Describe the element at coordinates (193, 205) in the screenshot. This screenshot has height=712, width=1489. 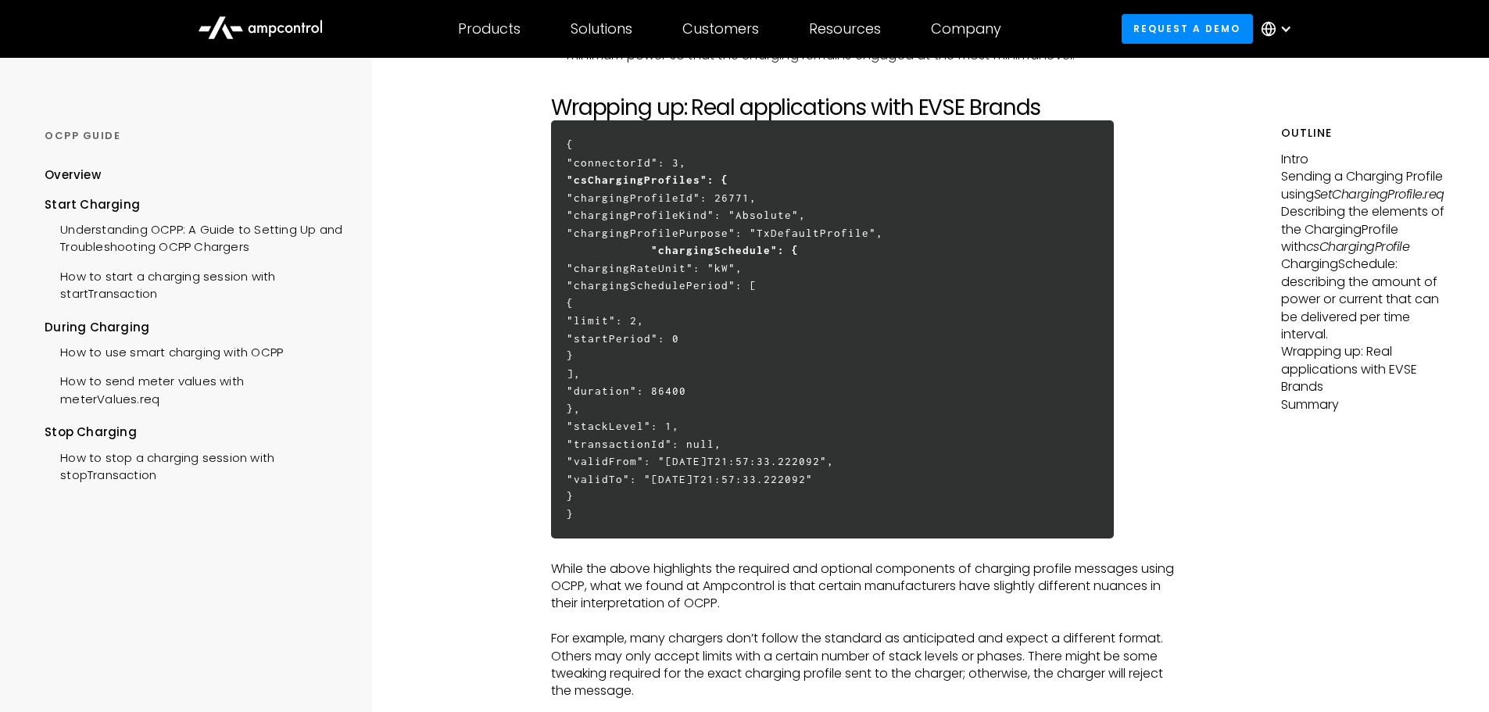
I see `div: Start Charging` at that location.